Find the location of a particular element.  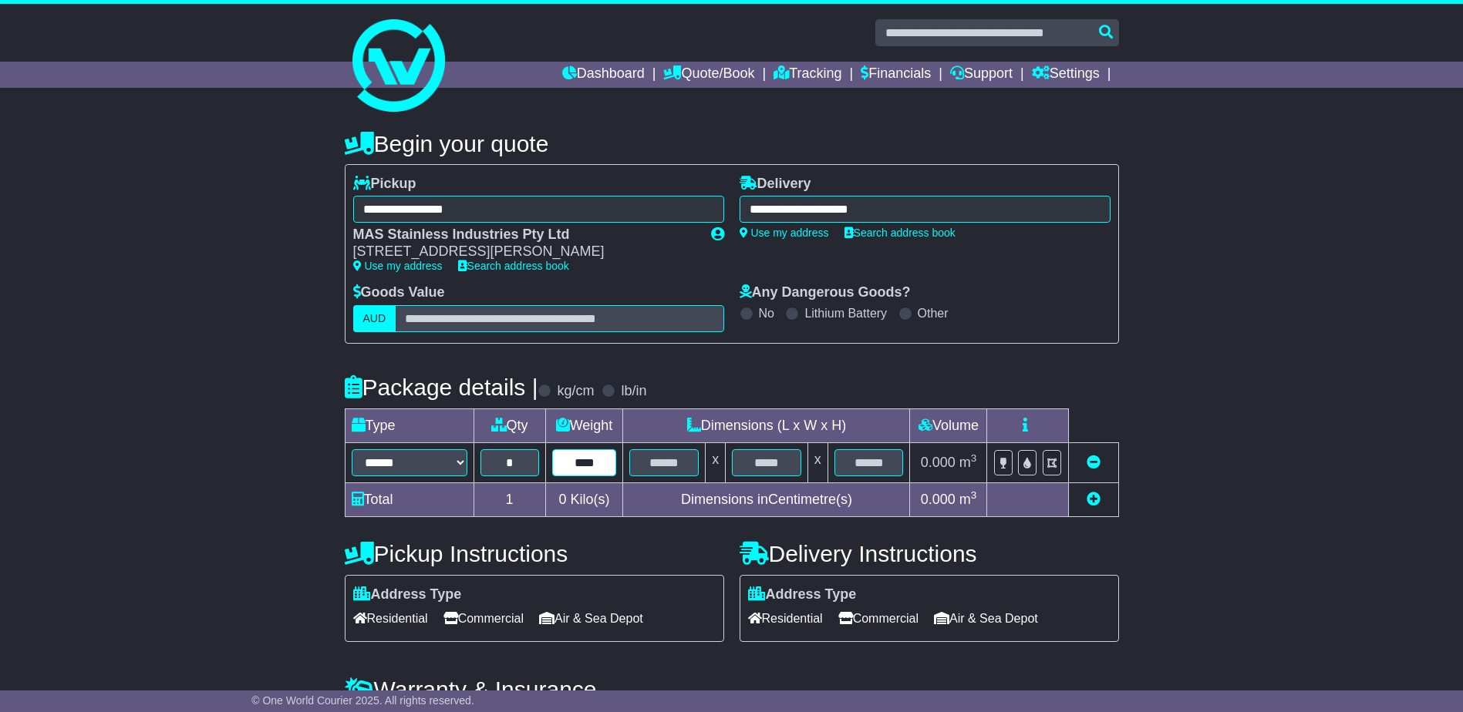

td: 1 is located at coordinates (509, 500).